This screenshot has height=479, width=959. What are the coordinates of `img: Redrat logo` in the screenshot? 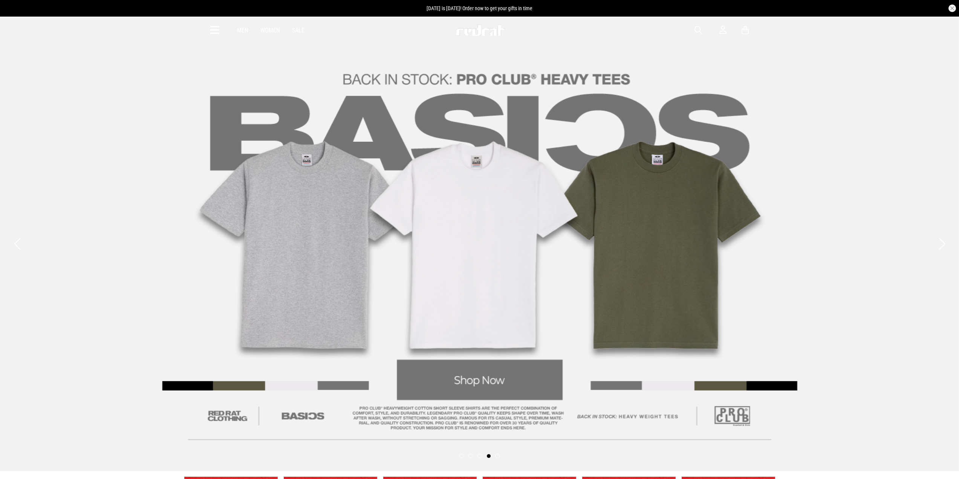 It's located at (481, 30).